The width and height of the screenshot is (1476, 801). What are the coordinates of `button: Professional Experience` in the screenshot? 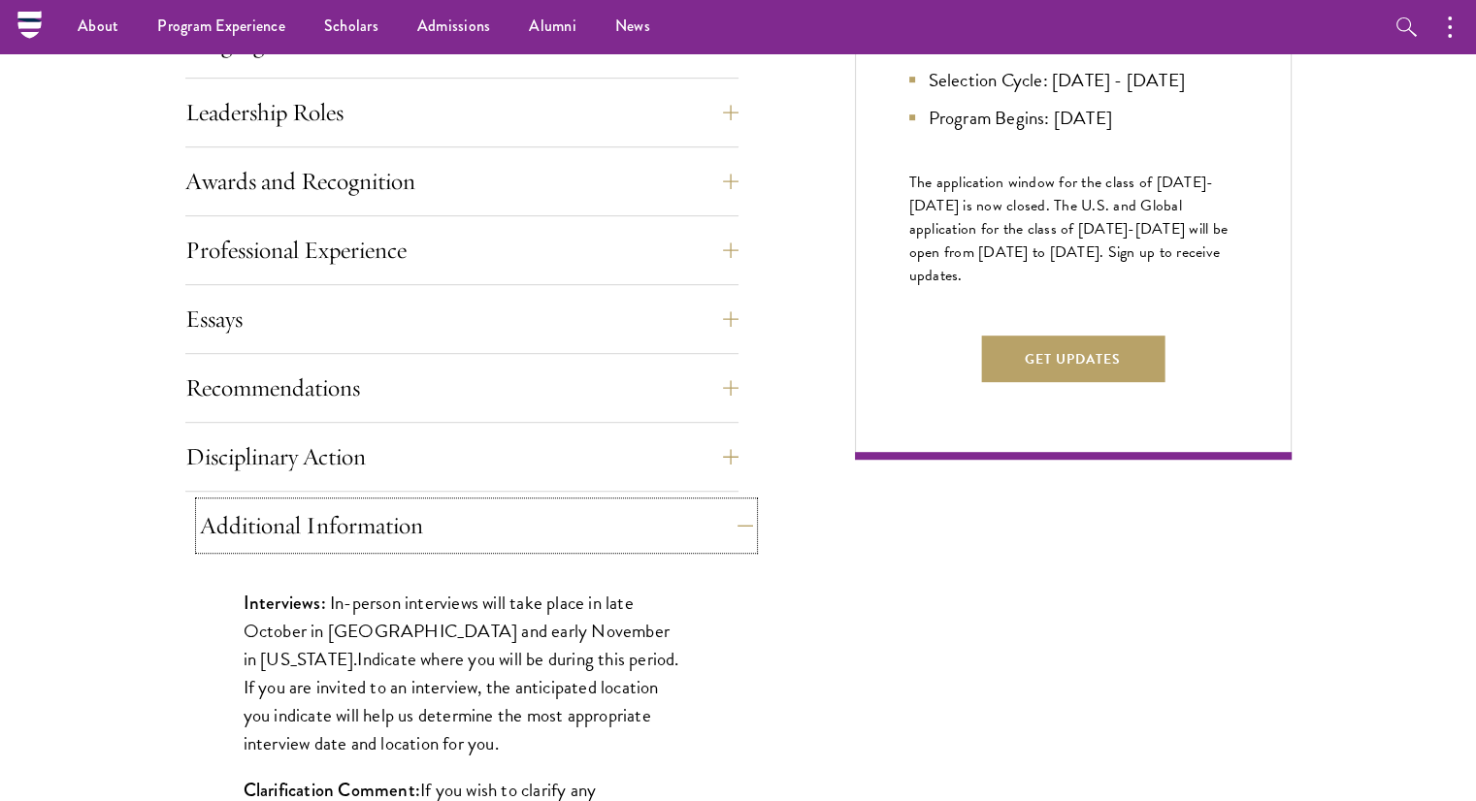 It's located at (462, 250).